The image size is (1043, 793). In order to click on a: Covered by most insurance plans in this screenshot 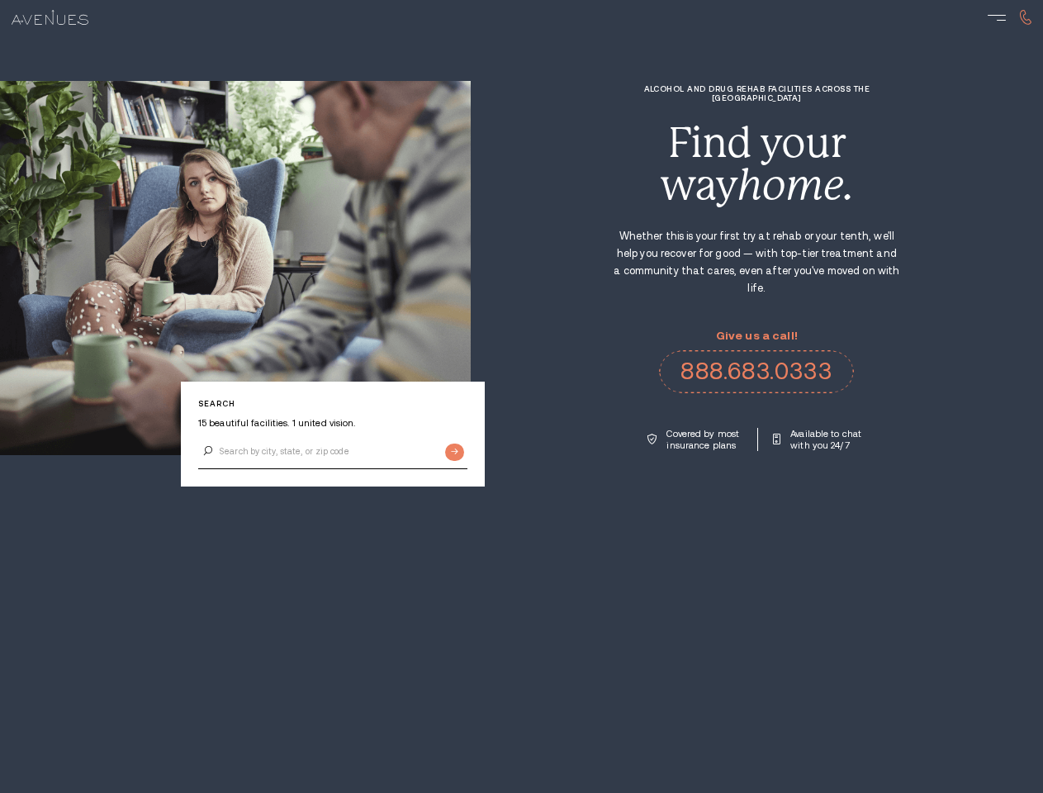, I will do `click(694, 439)`.